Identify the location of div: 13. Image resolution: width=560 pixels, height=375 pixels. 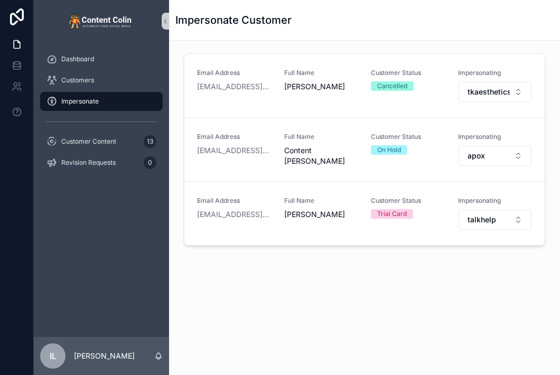
(150, 142).